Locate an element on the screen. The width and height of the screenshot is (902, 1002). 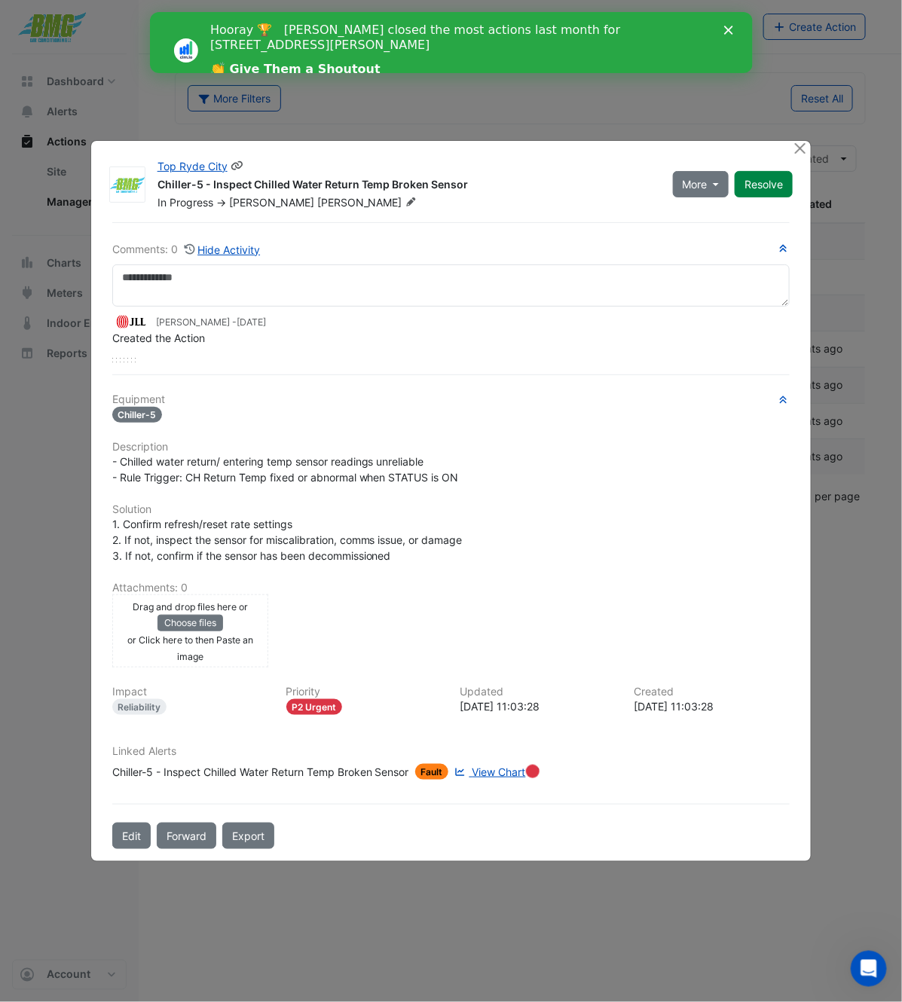
a: View Chart is located at coordinates (488, 771).